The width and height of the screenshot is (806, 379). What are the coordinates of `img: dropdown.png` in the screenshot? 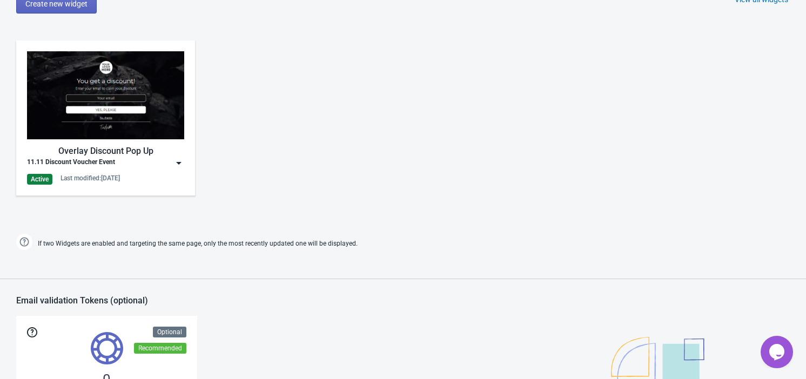 It's located at (179, 163).